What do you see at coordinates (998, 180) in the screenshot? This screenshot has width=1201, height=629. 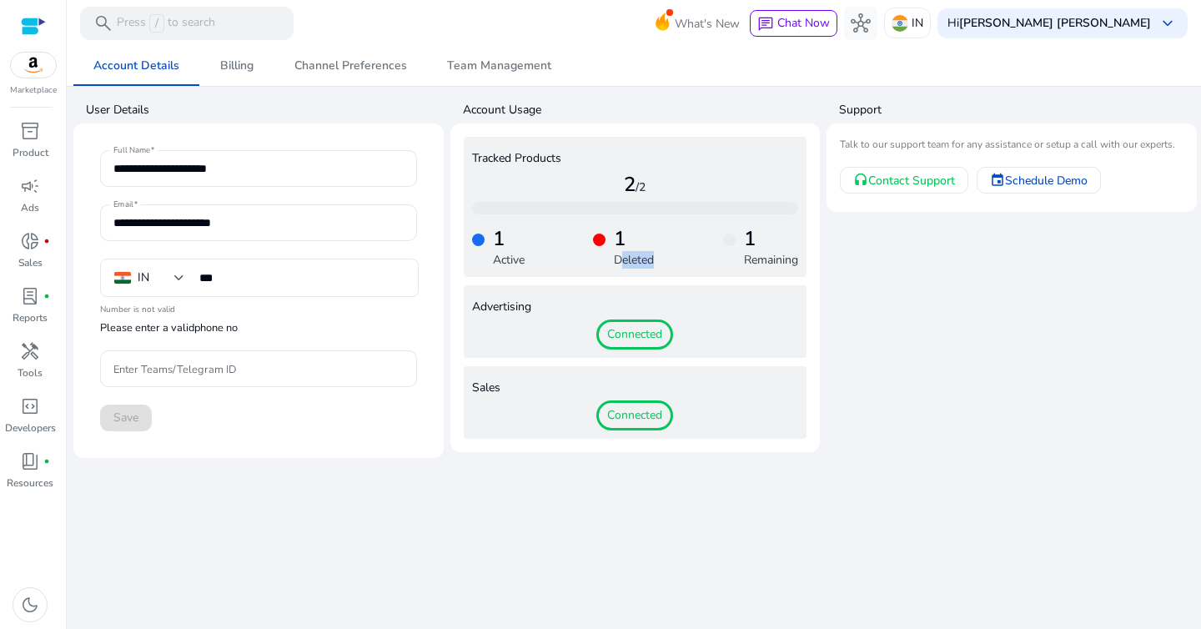 I see `mat-icon: event` at bounding box center [998, 180].